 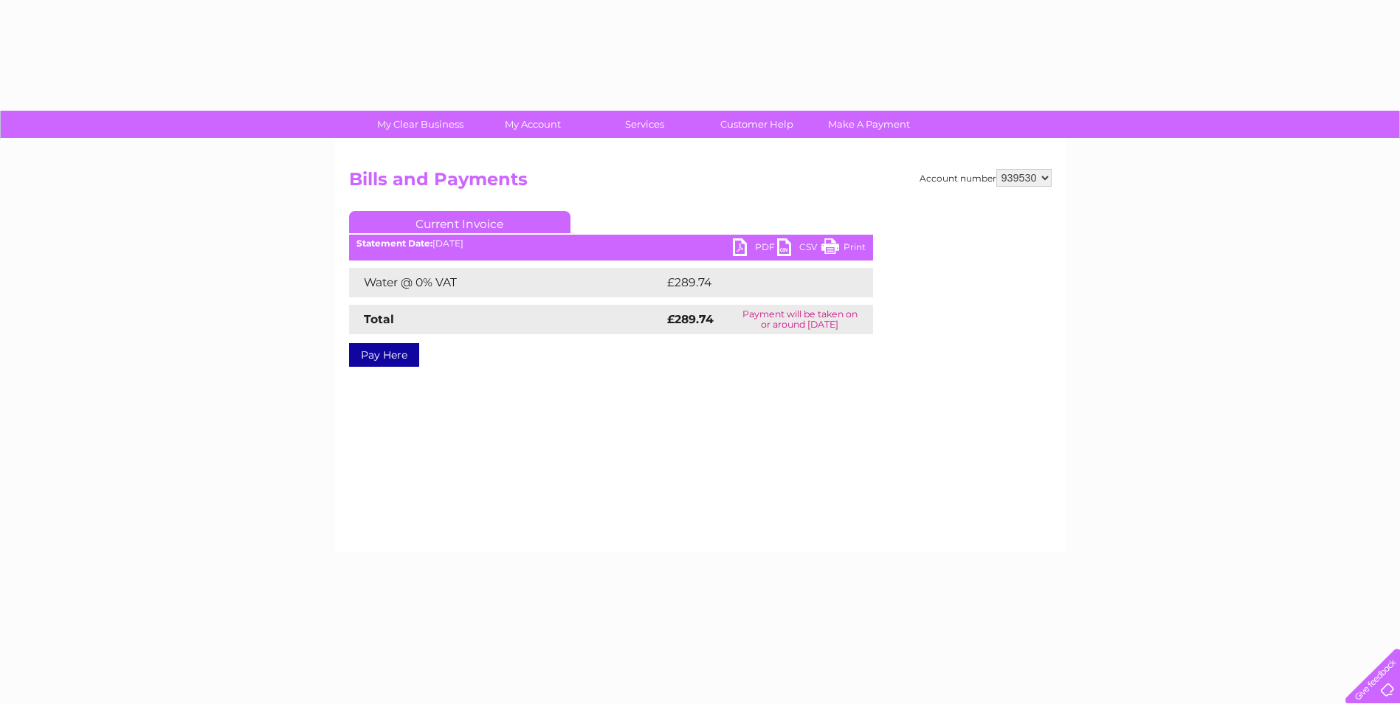 I want to click on strong: Total, so click(x=378, y=319).